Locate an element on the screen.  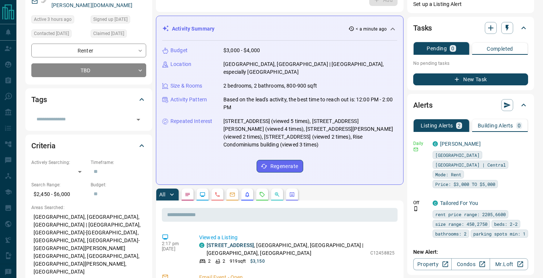
svg: Opportunities is located at coordinates (277, 195).